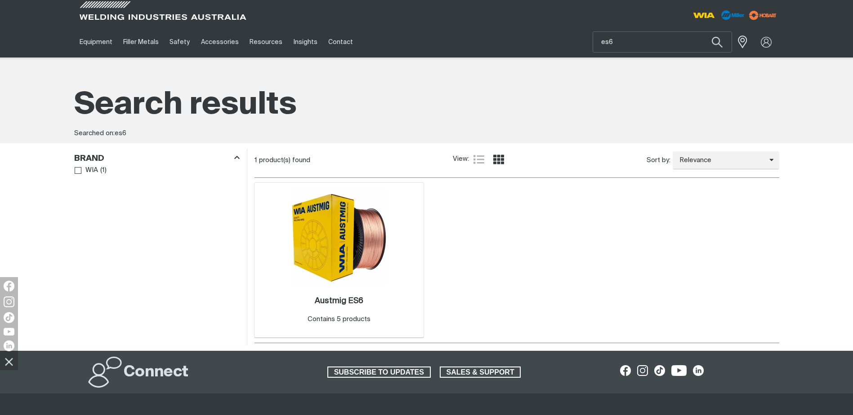 The image size is (853, 415). I want to click on span: View:, so click(461, 159).